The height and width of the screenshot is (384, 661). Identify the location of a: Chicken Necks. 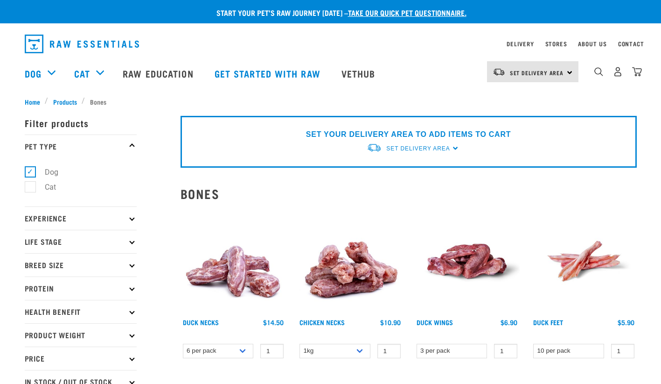
(322, 321).